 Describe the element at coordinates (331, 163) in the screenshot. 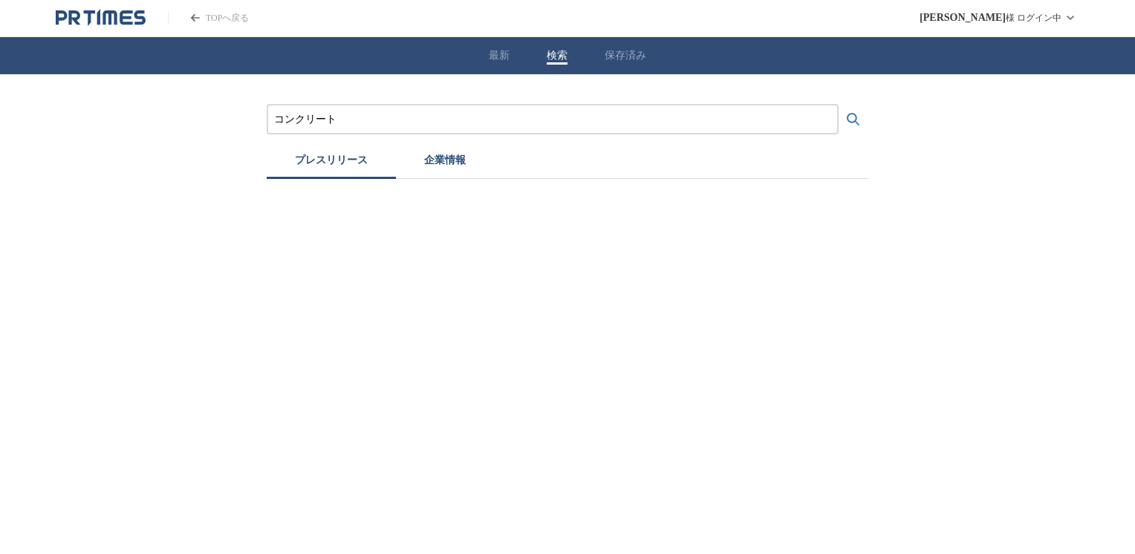

I see `button: プレスリリース` at that location.